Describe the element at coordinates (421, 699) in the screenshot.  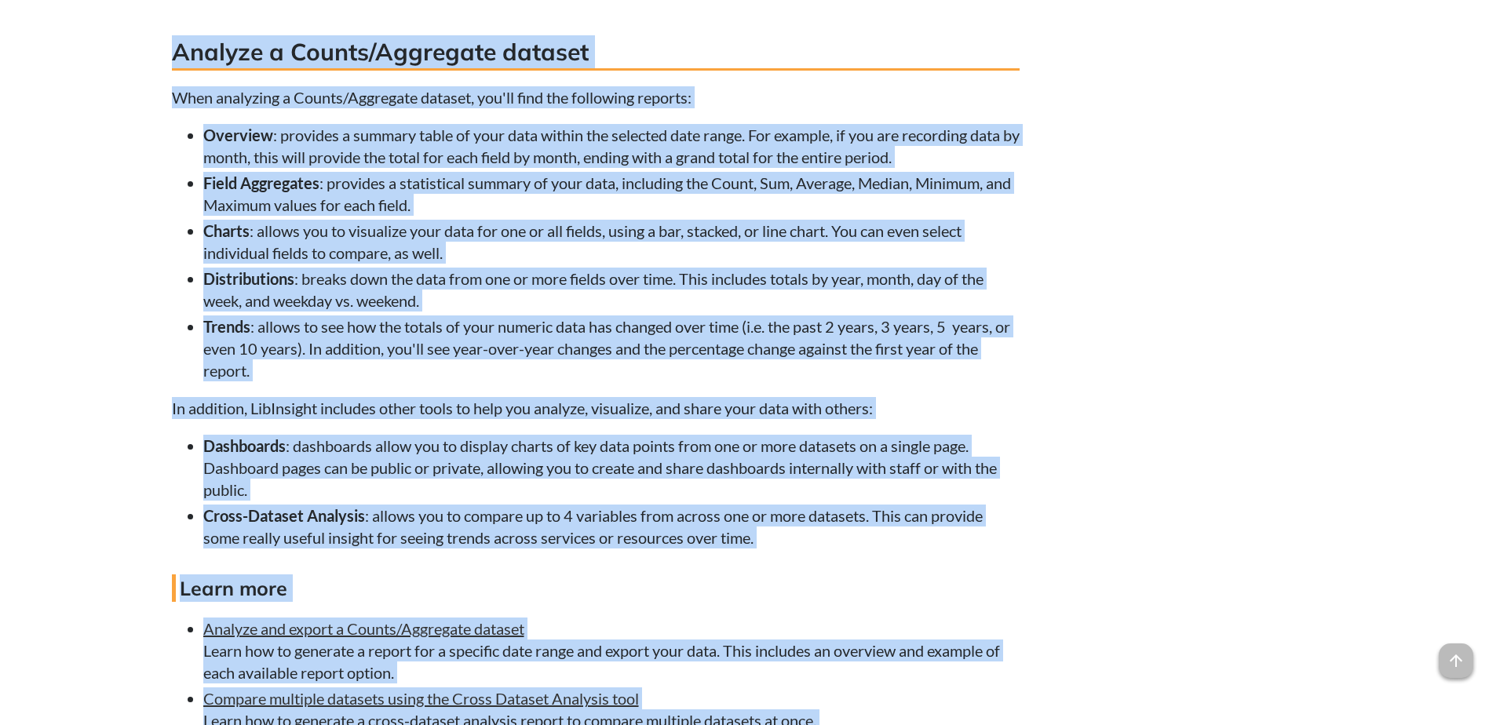
I see `a: Compare multiple datasets using the Cross Dataset Analysis tool` at that location.